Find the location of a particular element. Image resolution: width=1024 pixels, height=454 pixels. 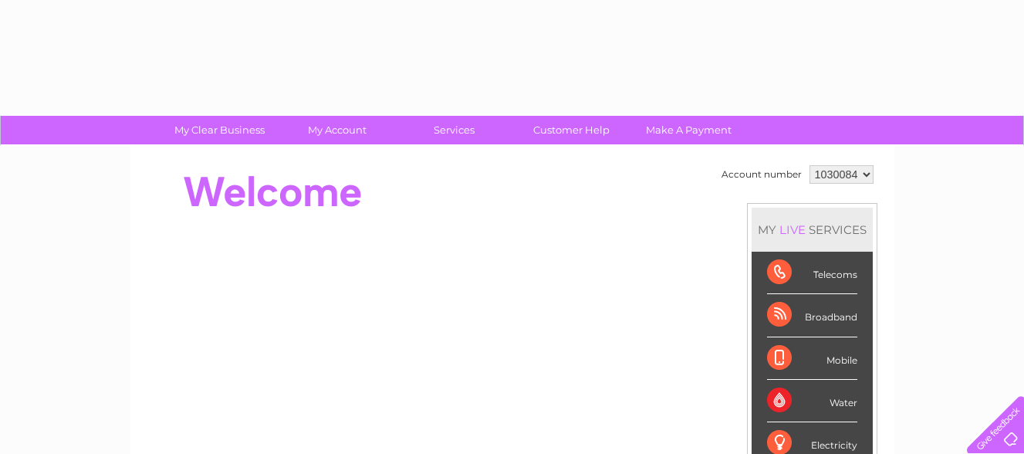

a: Make A Payment is located at coordinates (688, 130).